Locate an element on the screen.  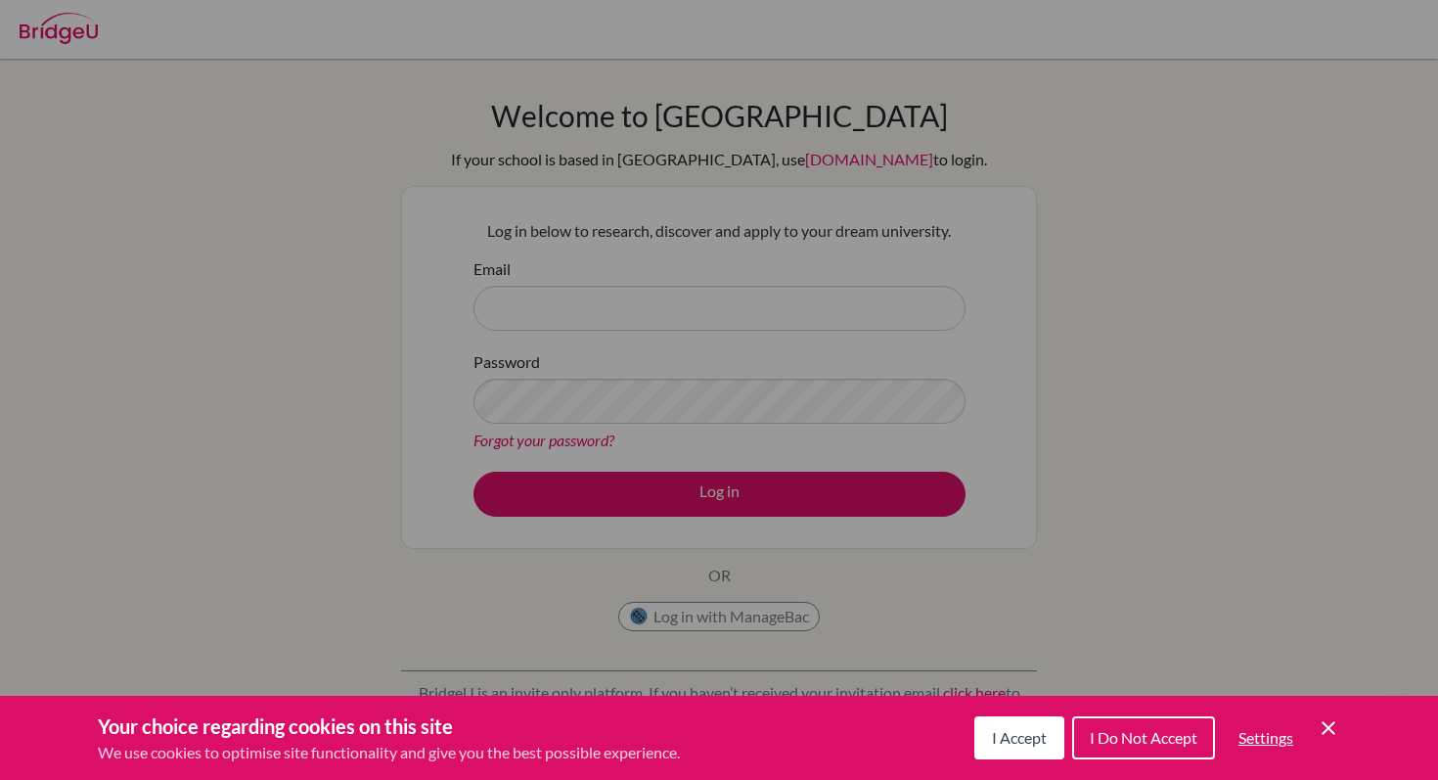
p: We use cookies to optimise site functionality and give you the best possible experience. is located at coordinates (388, 752).